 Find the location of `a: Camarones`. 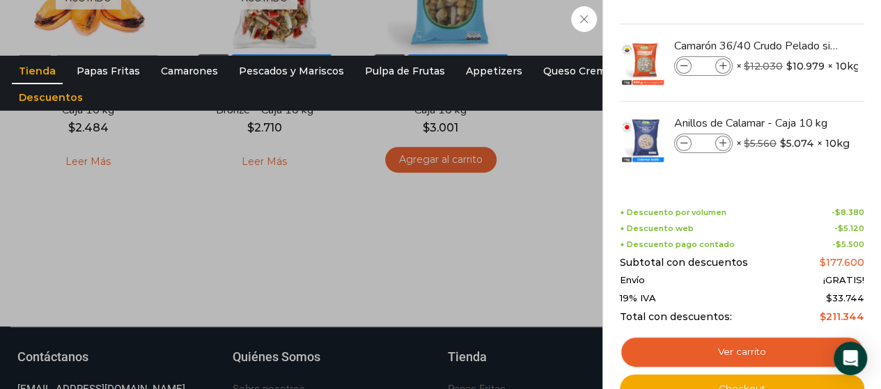

a: Camarones is located at coordinates (189, 71).